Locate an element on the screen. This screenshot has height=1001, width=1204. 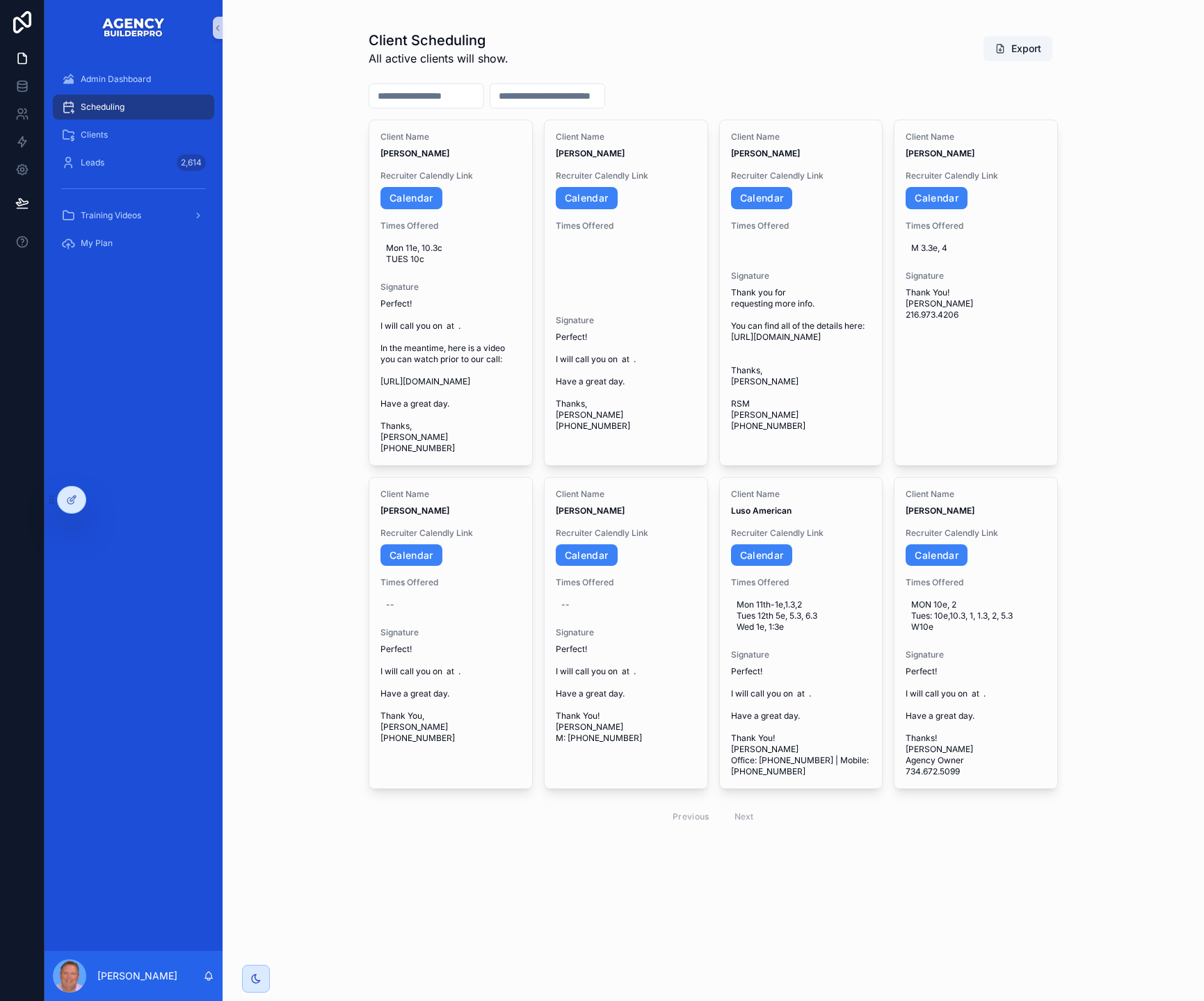
span: My Plan is located at coordinates (96, 243).